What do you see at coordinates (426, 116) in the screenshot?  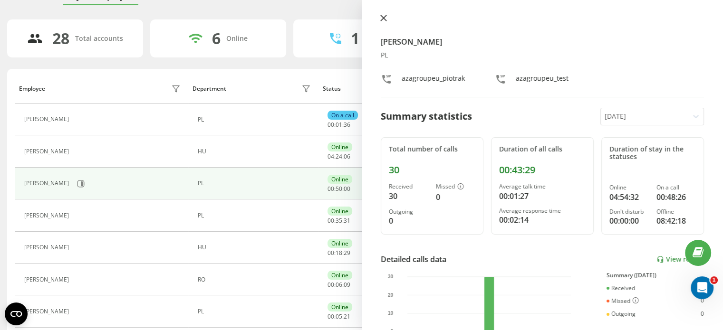 I see `div: Summary statistics` at bounding box center [426, 116].